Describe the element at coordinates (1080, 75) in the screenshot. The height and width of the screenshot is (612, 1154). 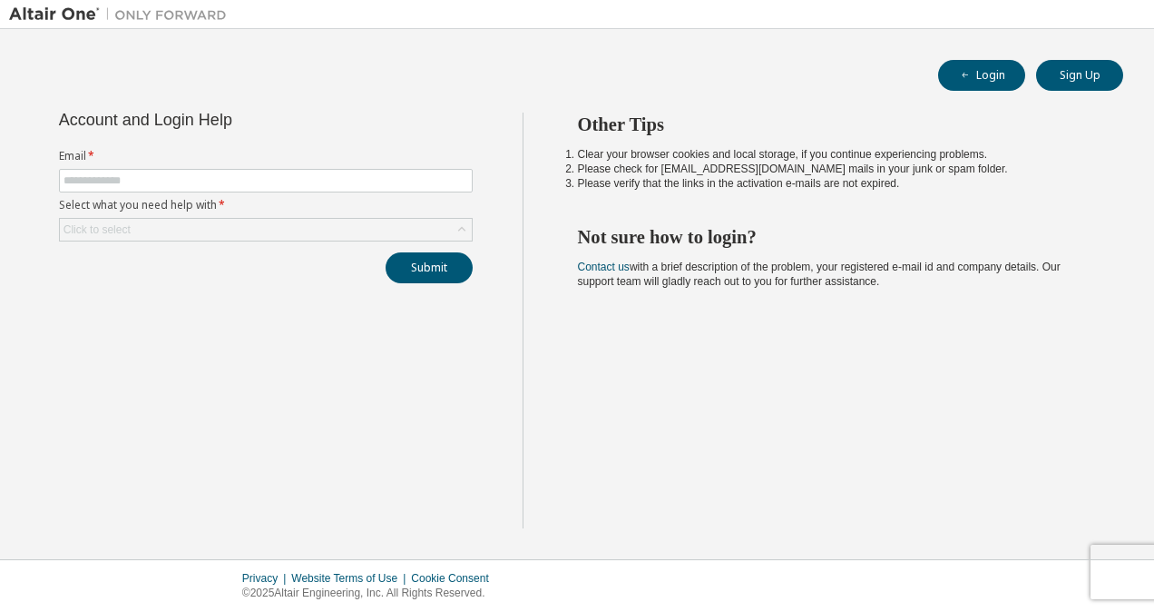
I see `button: Sign Up` at that location.